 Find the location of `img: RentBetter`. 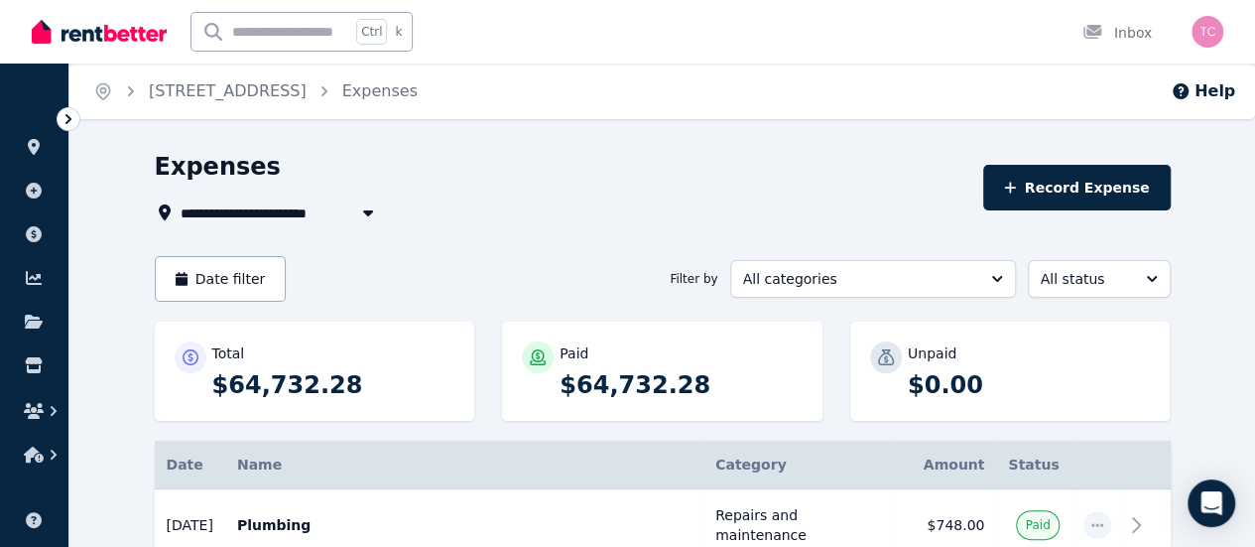

img: RentBetter is located at coordinates (99, 32).